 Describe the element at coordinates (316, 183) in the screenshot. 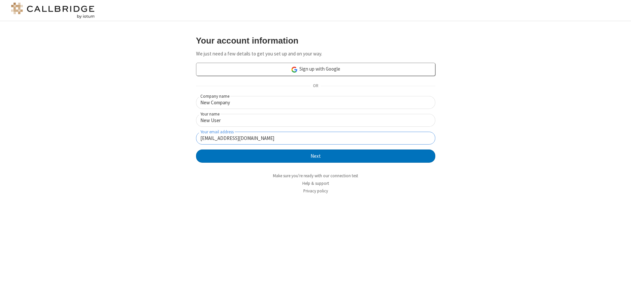

I see `a: Help & support` at that location.